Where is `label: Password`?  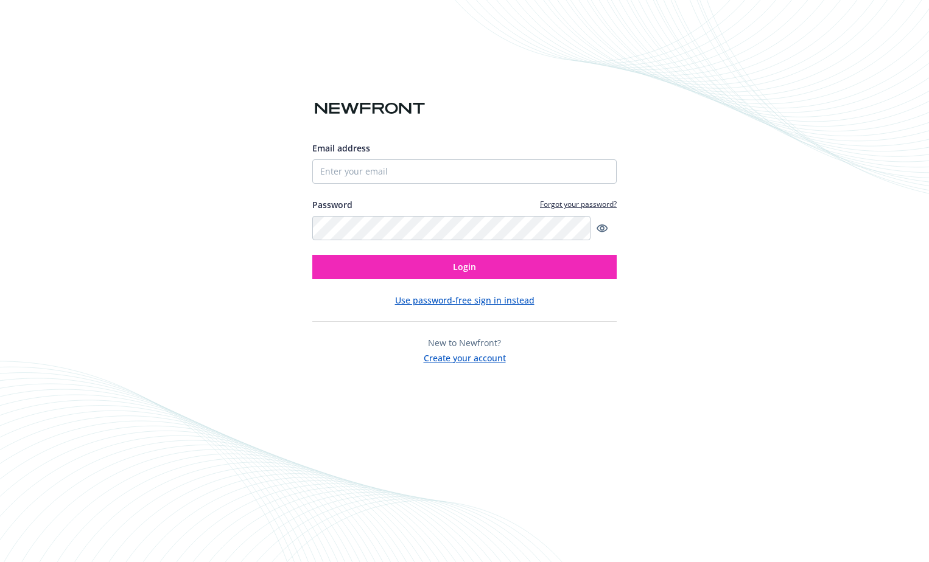 label: Password is located at coordinates (332, 205).